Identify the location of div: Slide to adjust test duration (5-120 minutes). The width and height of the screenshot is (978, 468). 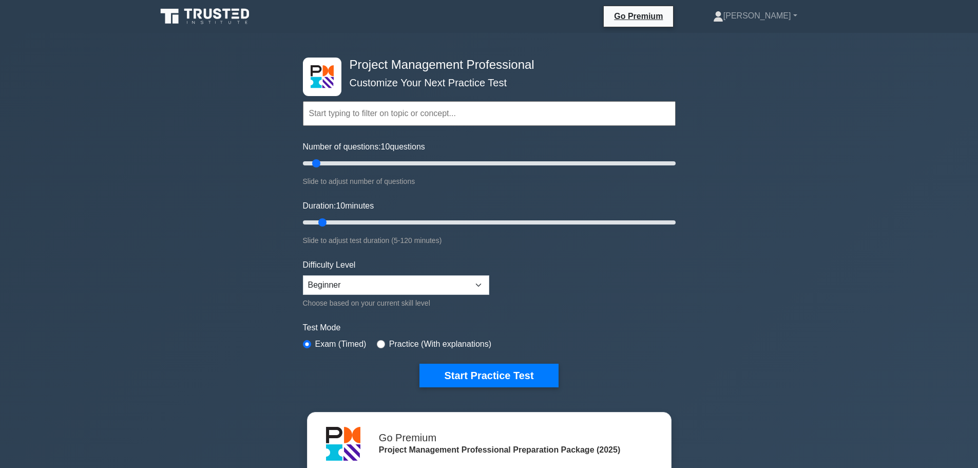
(489, 240).